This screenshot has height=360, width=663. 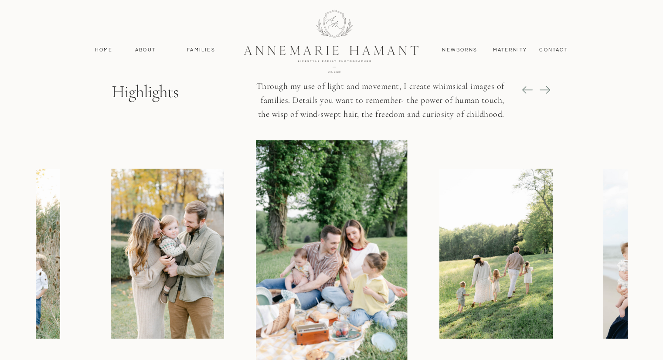 What do you see at coordinates (104, 50) in the screenshot?
I see `a: Home` at bounding box center [104, 50].